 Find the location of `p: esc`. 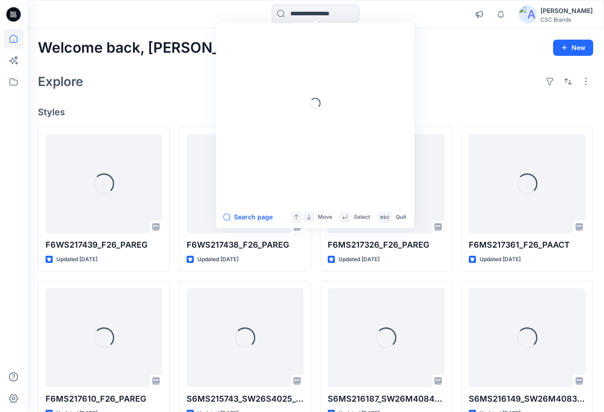

p: esc is located at coordinates (384, 217).